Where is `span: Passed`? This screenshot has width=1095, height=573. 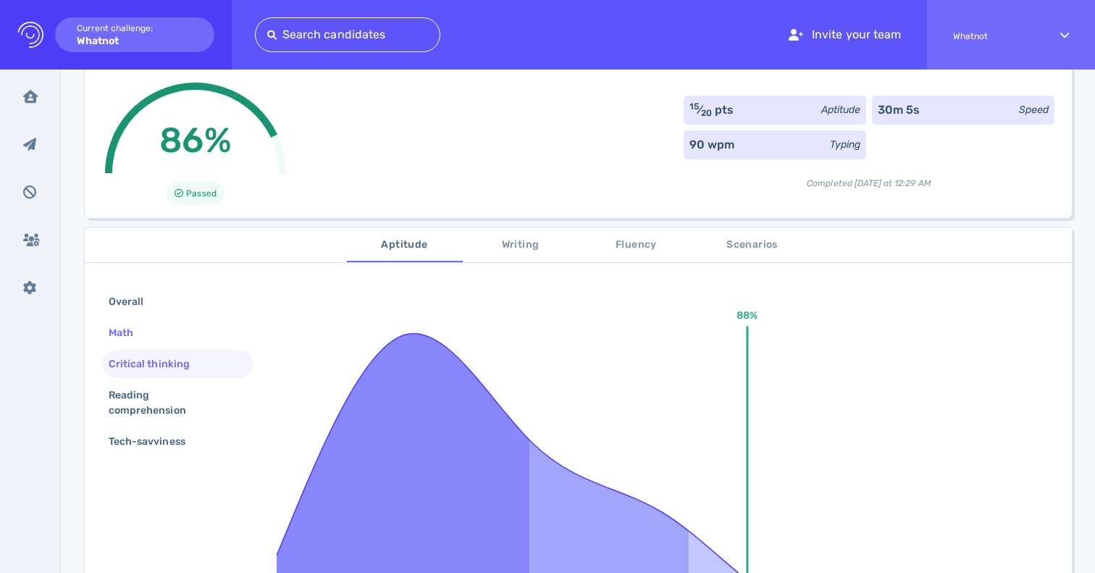
span: Passed is located at coordinates (201, 193).